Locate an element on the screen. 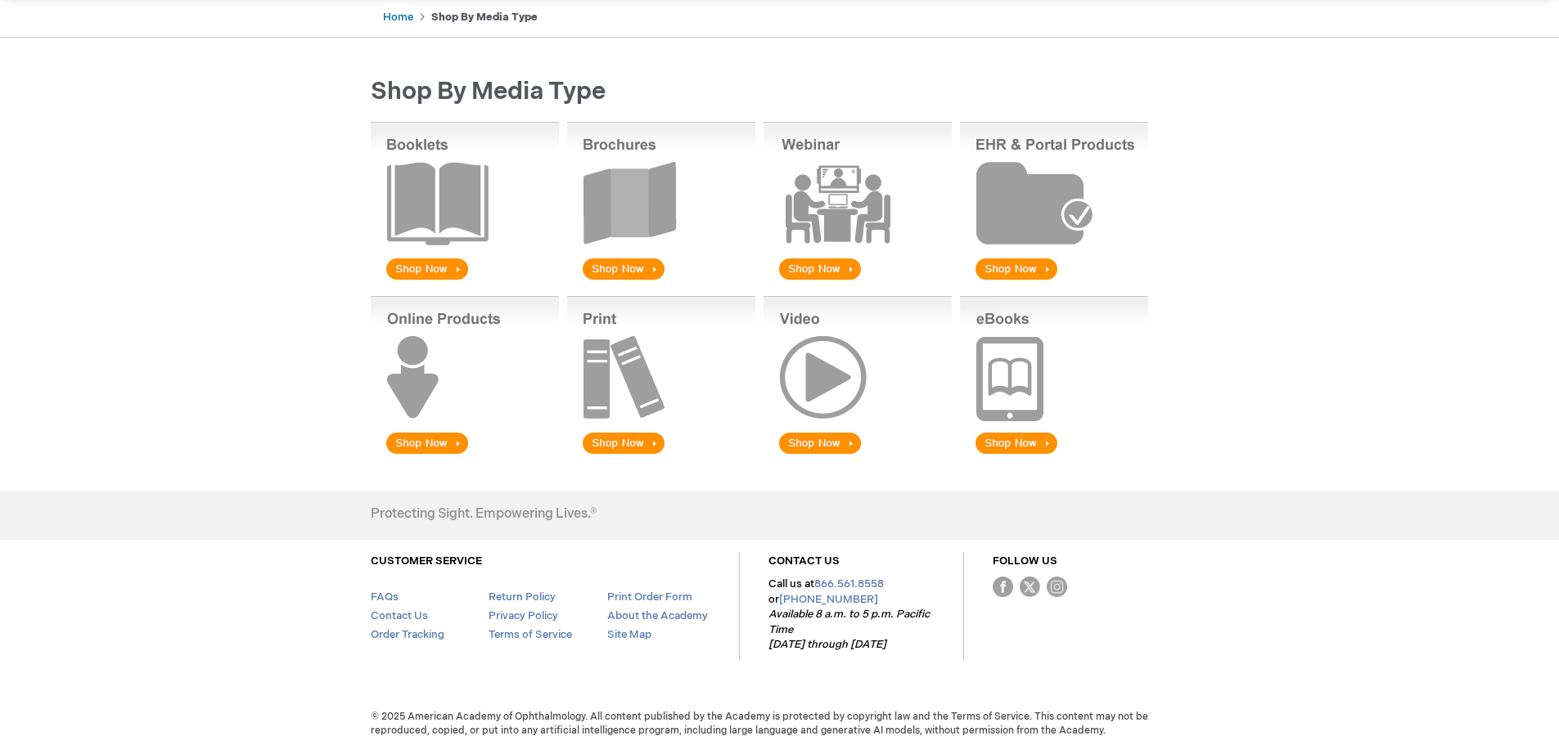  a: CUSTOMER SERVICE is located at coordinates (426, 561).